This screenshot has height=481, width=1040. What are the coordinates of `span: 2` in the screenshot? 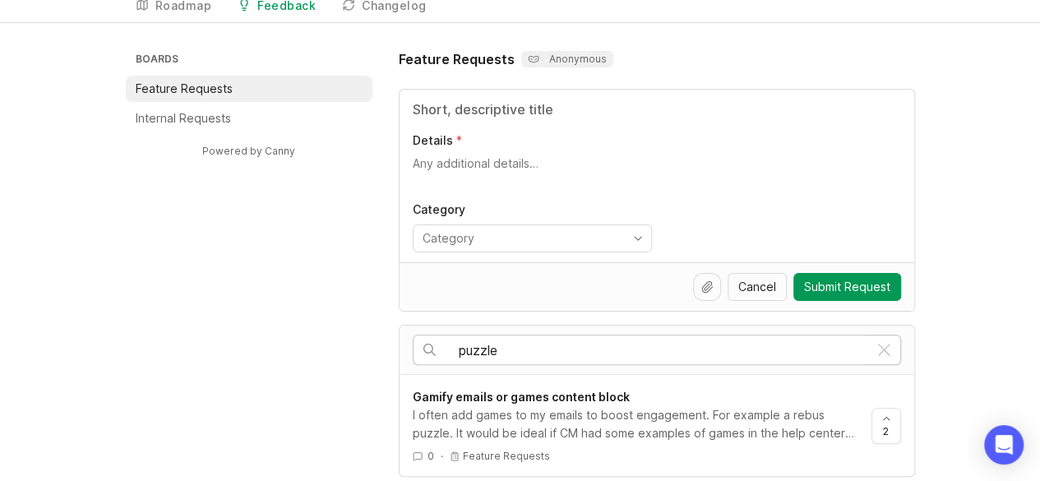 It's located at (885, 431).